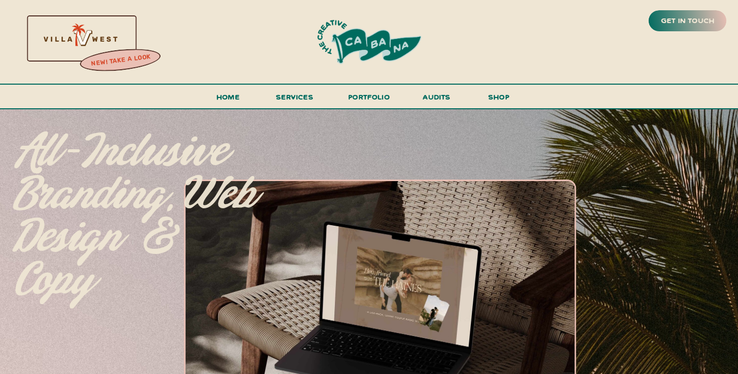 This screenshot has width=738, height=374. I want to click on a: new! take a look, so click(121, 61).